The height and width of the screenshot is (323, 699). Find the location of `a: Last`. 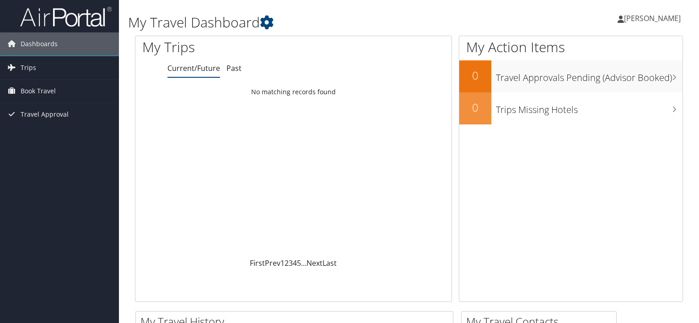

a: Last is located at coordinates (329, 263).